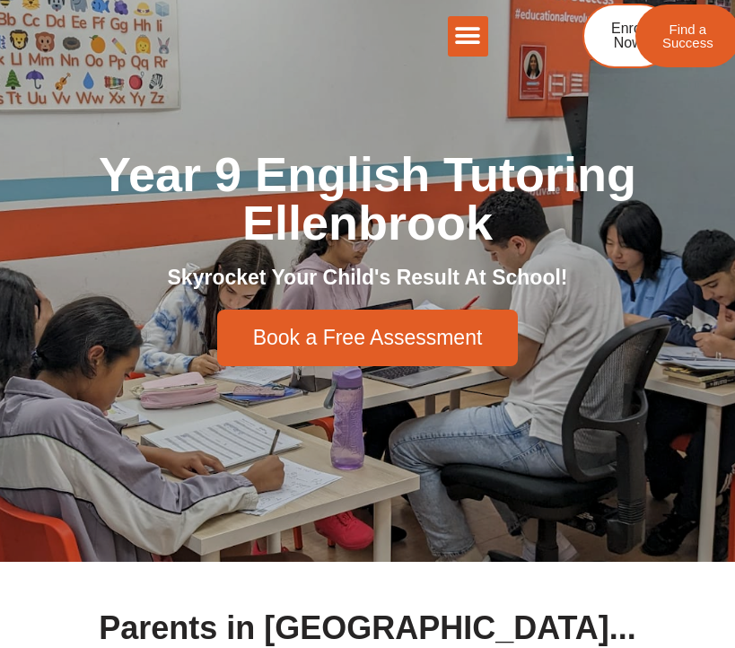  What do you see at coordinates (687, 36) in the screenshot?
I see `span: Find a Success` at bounding box center [687, 36].